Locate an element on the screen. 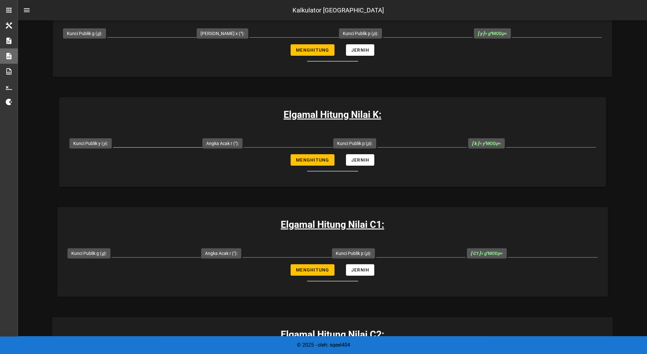  font: Kunci Publik y ( is located at coordinates (88, 143).